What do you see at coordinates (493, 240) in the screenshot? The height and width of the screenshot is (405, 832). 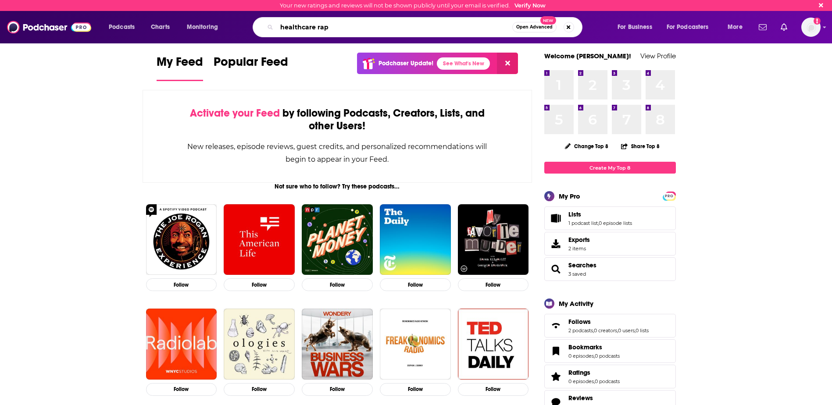 I see `a: My Favorite Murder with Karen Kilgariff and Georgia Hardstark` at bounding box center [493, 240].